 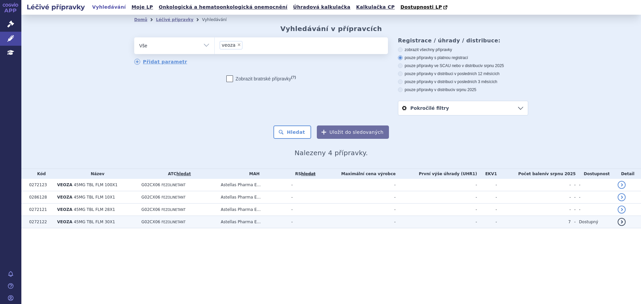 I want to click on th: MAH, so click(x=252, y=174).